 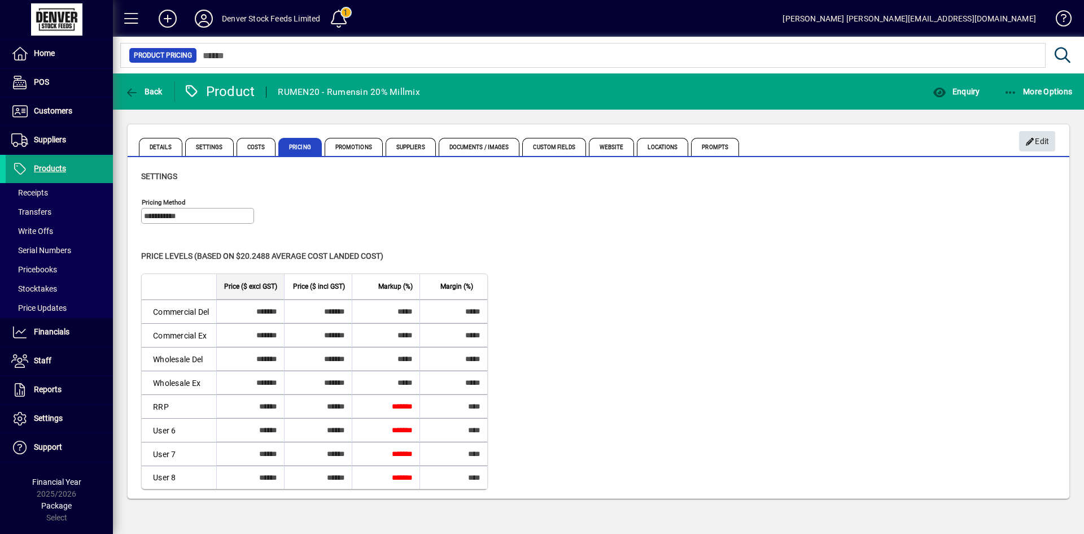 I want to click on button: Edit, so click(x=1037, y=141).